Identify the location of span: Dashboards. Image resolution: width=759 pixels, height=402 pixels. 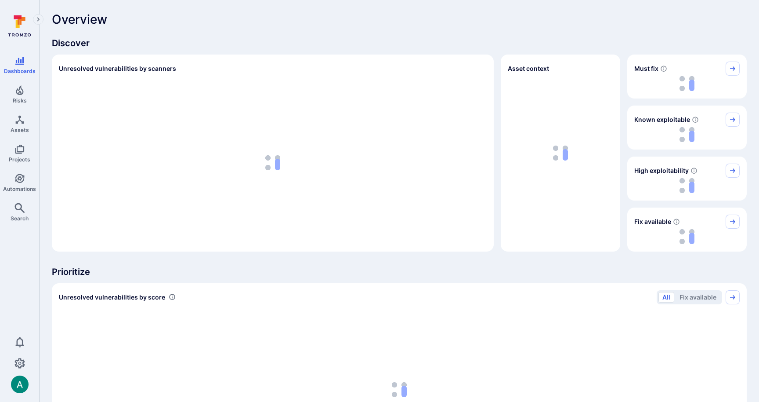
(20, 71).